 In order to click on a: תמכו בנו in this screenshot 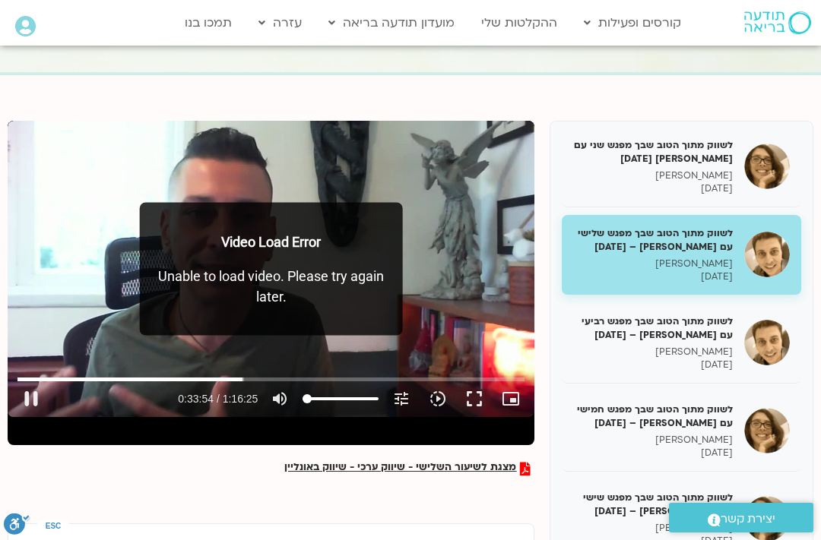, I will do `click(208, 23)`.